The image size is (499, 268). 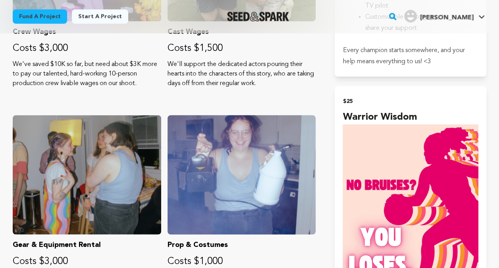 What do you see at coordinates (439, 16) in the screenshot?
I see `div: Adeline H.'s Profile` at bounding box center [439, 16].